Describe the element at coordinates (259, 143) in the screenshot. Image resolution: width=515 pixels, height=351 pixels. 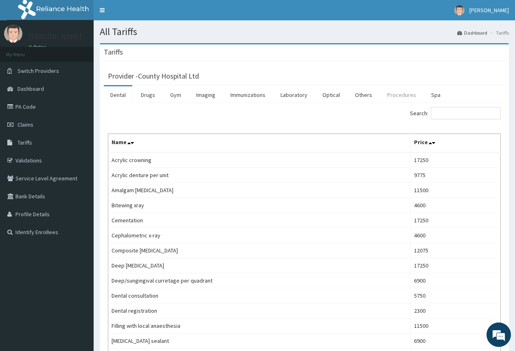
I see `th: Name` at that location.